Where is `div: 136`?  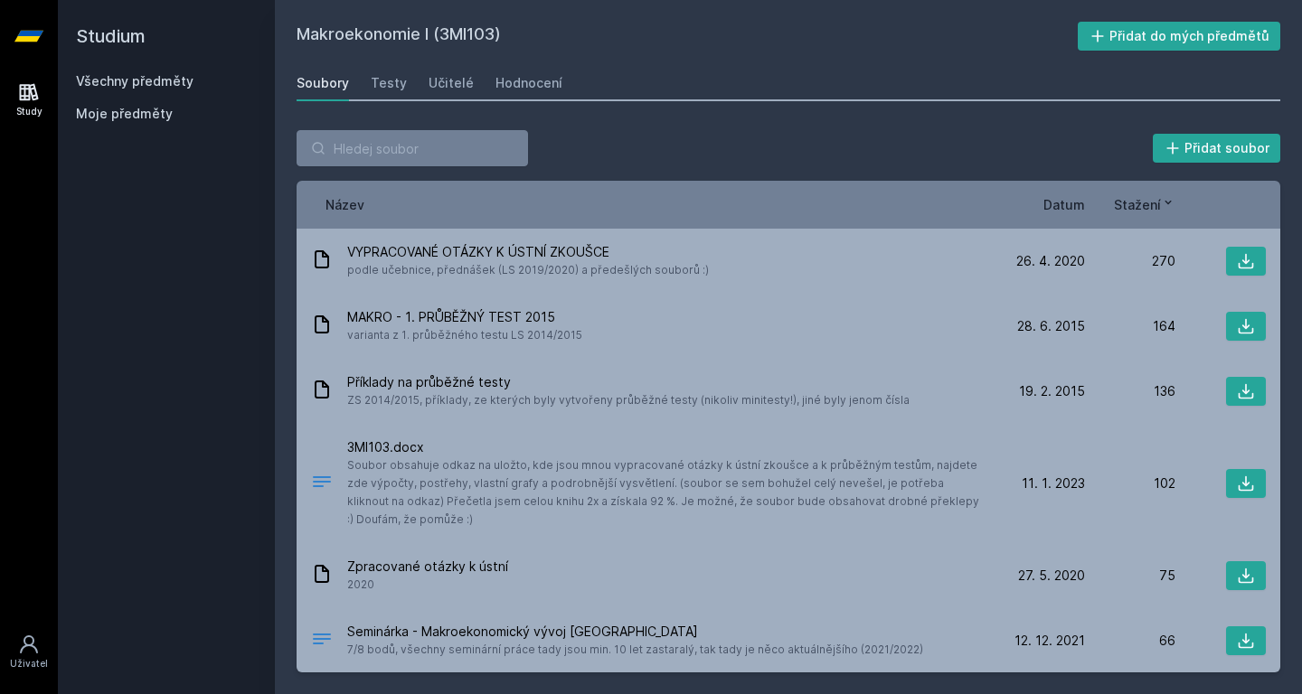 div: 136 is located at coordinates (1130, 391).